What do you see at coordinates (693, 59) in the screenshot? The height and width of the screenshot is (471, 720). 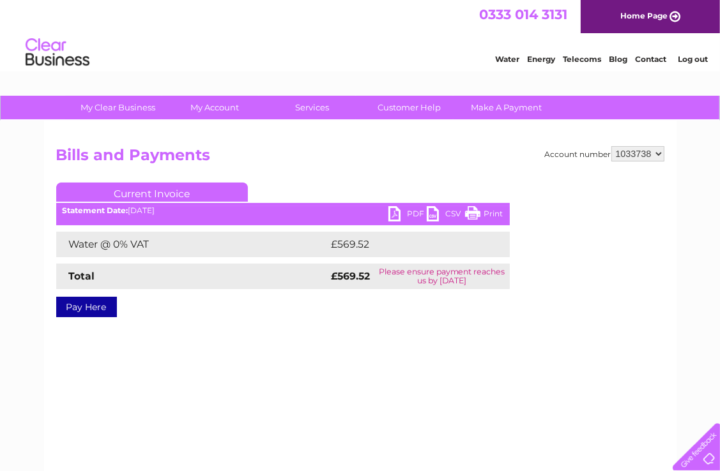 I see `a: Log out` at bounding box center [693, 59].